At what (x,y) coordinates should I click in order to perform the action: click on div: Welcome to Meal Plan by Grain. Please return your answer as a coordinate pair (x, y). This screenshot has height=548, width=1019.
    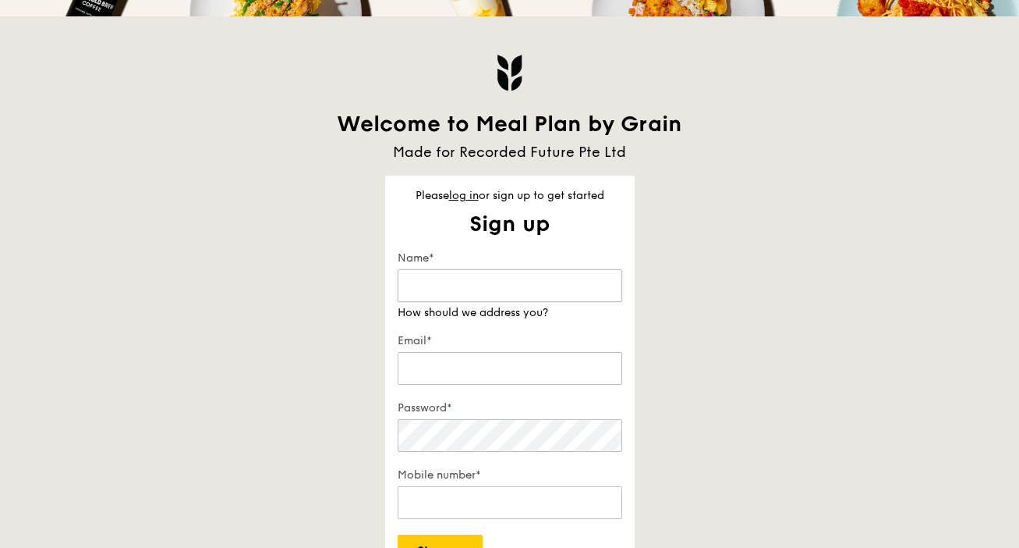
    Looking at the image, I should click on (510, 124).